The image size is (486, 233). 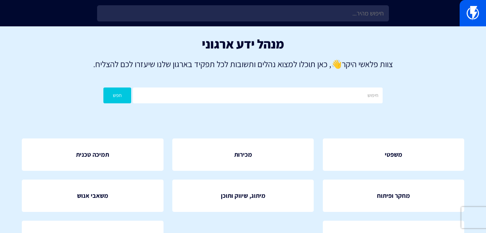 I want to click on a: מכירות, so click(x=243, y=155).